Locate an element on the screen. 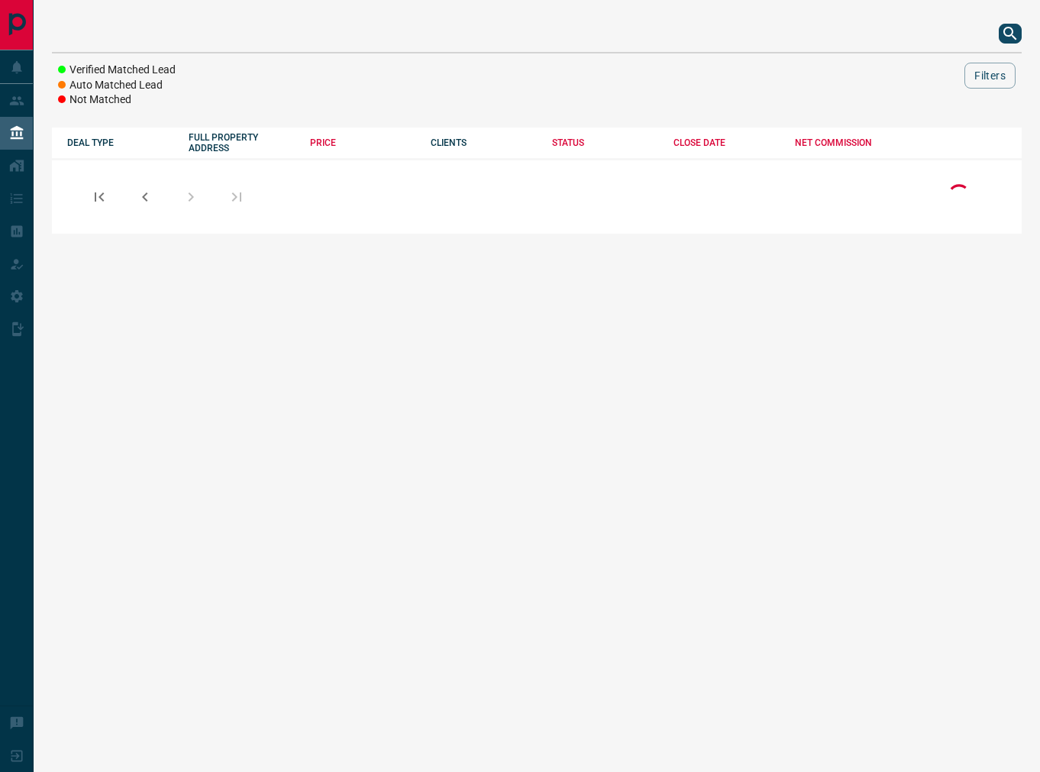 This screenshot has height=772, width=1040. li: Auto Matched Lead is located at coordinates (117, 85).